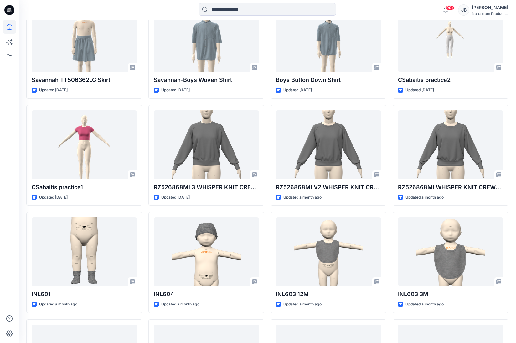 The image size is (516, 343). Describe the element at coordinates (451, 188) in the screenshot. I see `p: RZ526868MI WHISPER KNIT CREWNECK PULLOVER` at that location.